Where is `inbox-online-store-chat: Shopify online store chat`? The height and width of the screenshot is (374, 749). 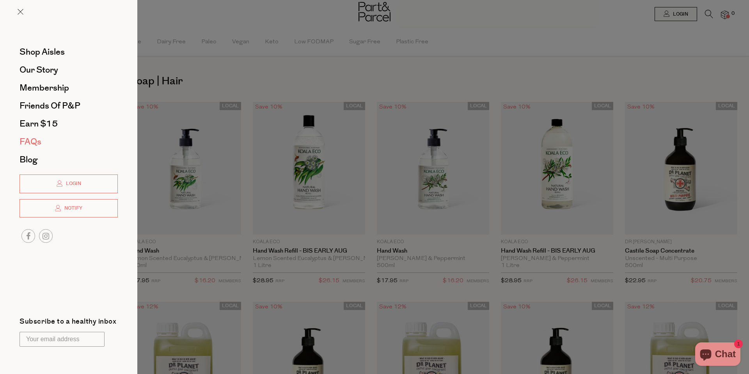
inbox-online-store-chat: Shopify online store chat is located at coordinates (718, 355).